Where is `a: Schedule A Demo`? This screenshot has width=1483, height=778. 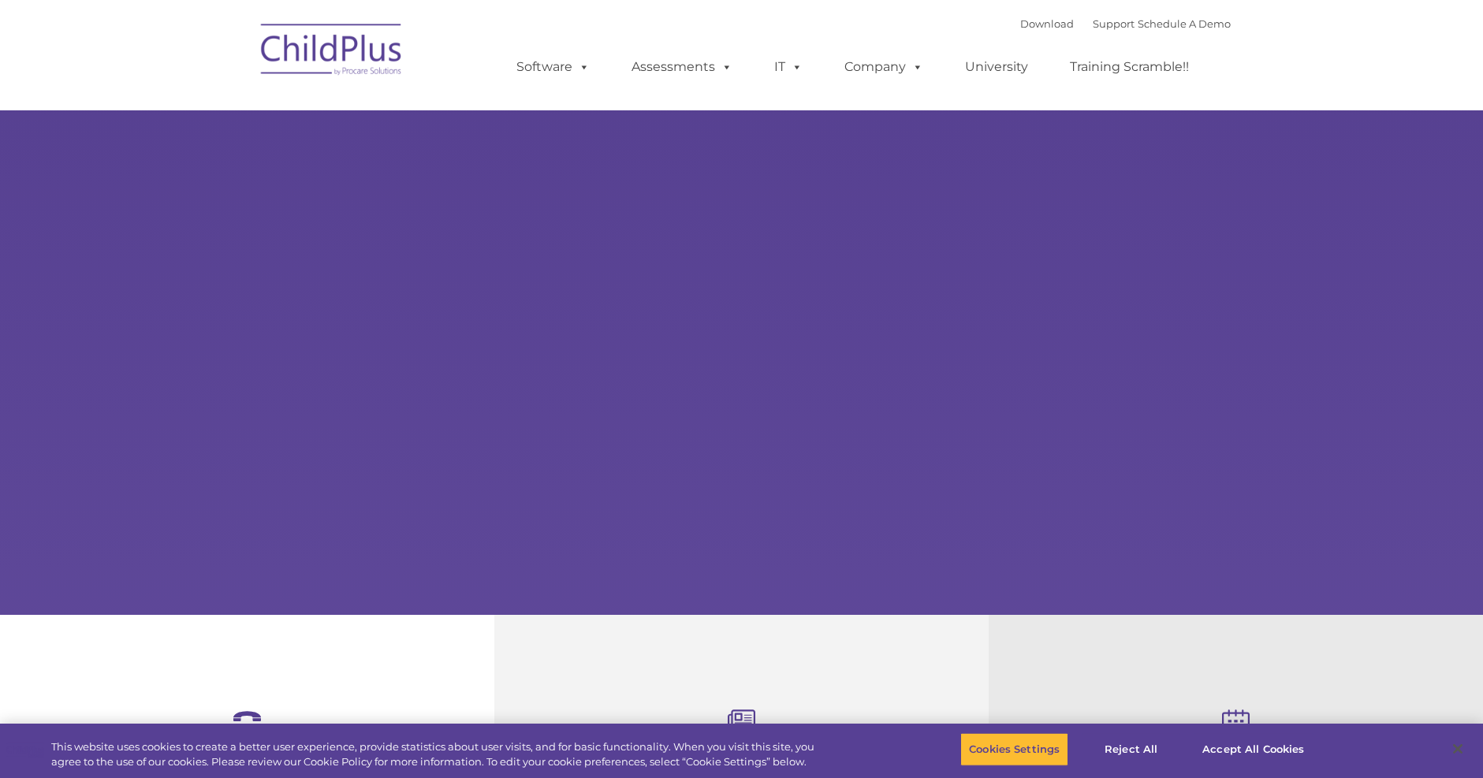
a: Schedule A Demo is located at coordinates (1185, 24).